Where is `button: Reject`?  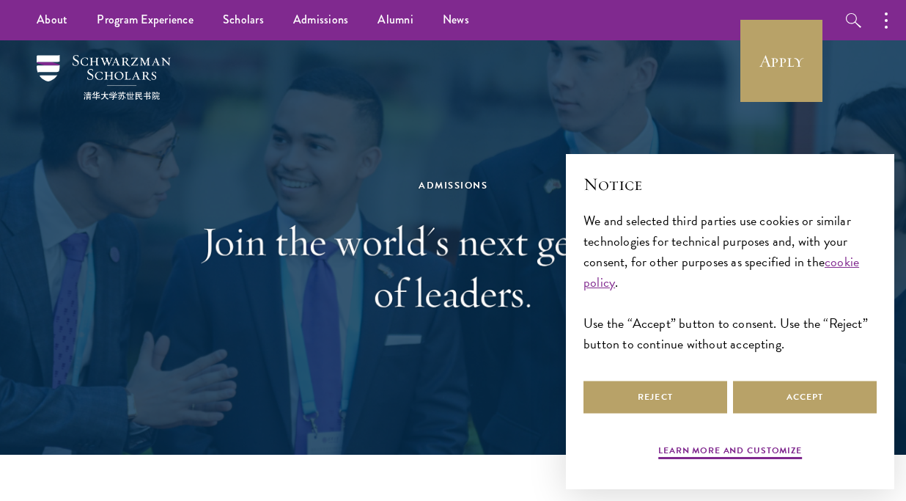
button: Reject is located at coordinates (656, 397).